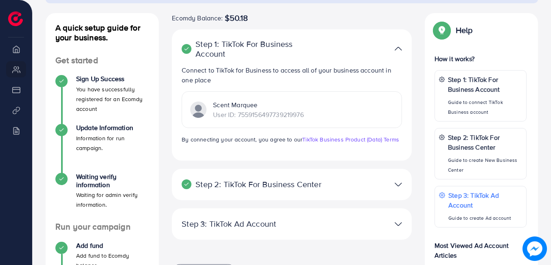 Image resolution: width=551 pixels, height=265 pixels. I want to click on h4: Sign Up Success, so click(112, 79).